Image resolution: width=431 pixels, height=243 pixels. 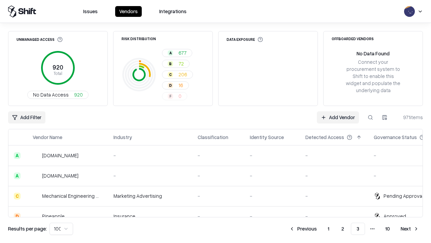 What do you see at coordinates (150, 195) in the screenshot?
I see `div: Marketing Advertising` at bounding box center [150, 195].